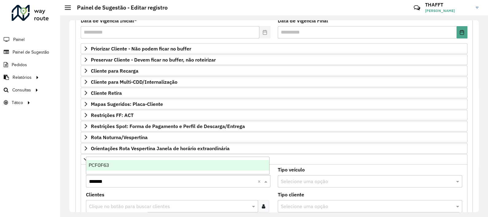  I want to click on span: Restrições Spot: Forma de Pagamento e Perfil de Descarga/Entrega, so click(168, 126).